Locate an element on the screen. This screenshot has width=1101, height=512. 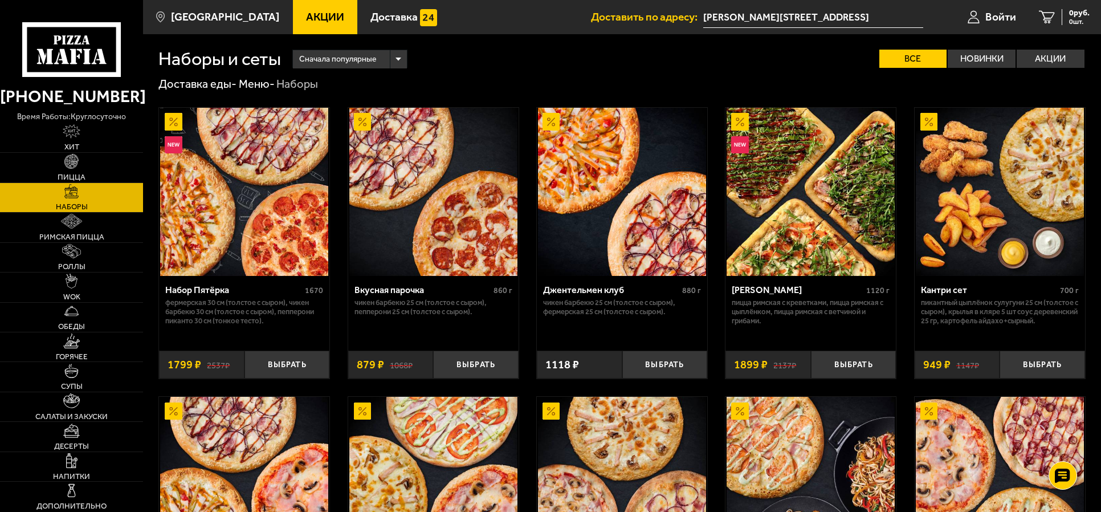
s: 1147 ₽ is located at coordinates (967, 364).